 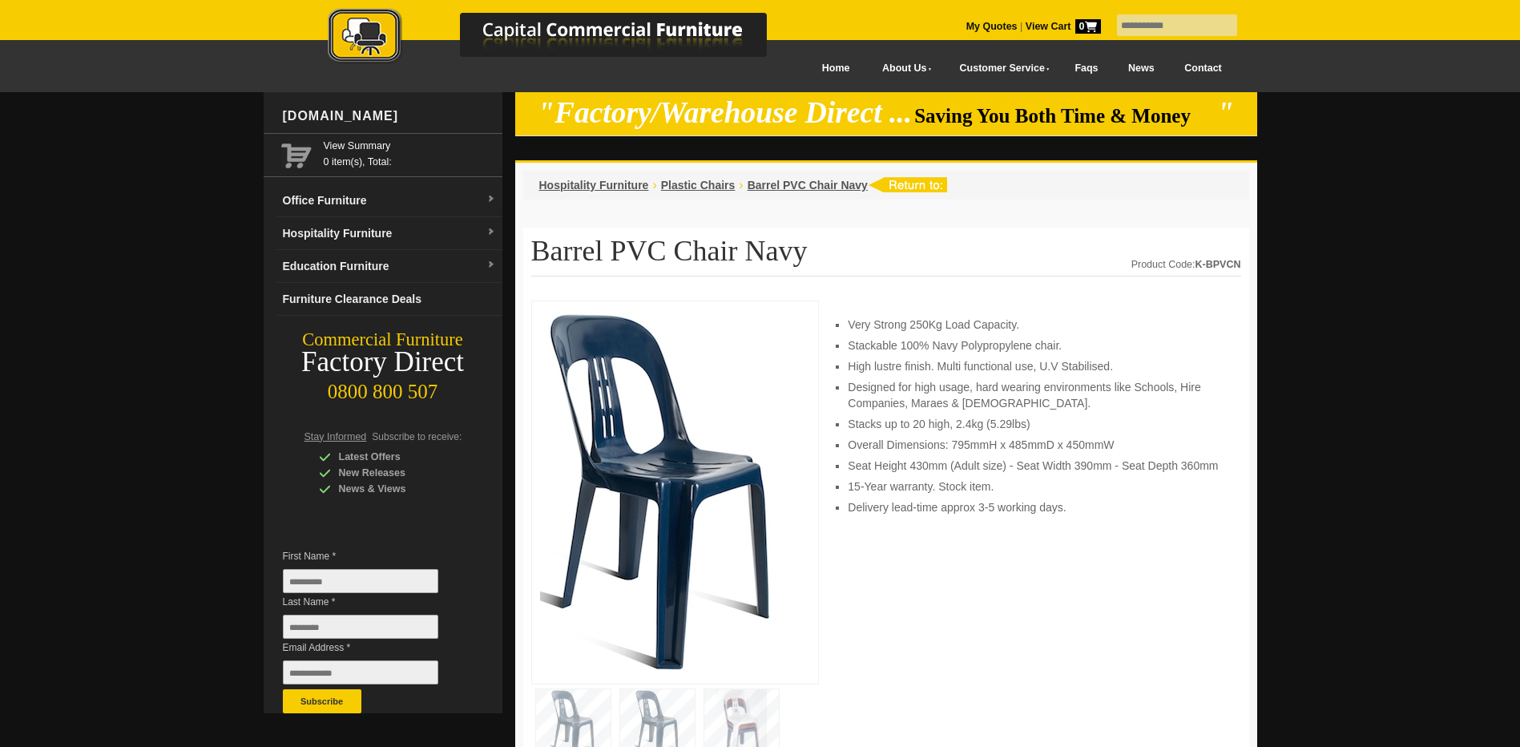 What do you see at coordinates (395, 457) in the screenshot?
I see `div: Latest Offers` at bounding box center [395, 457].